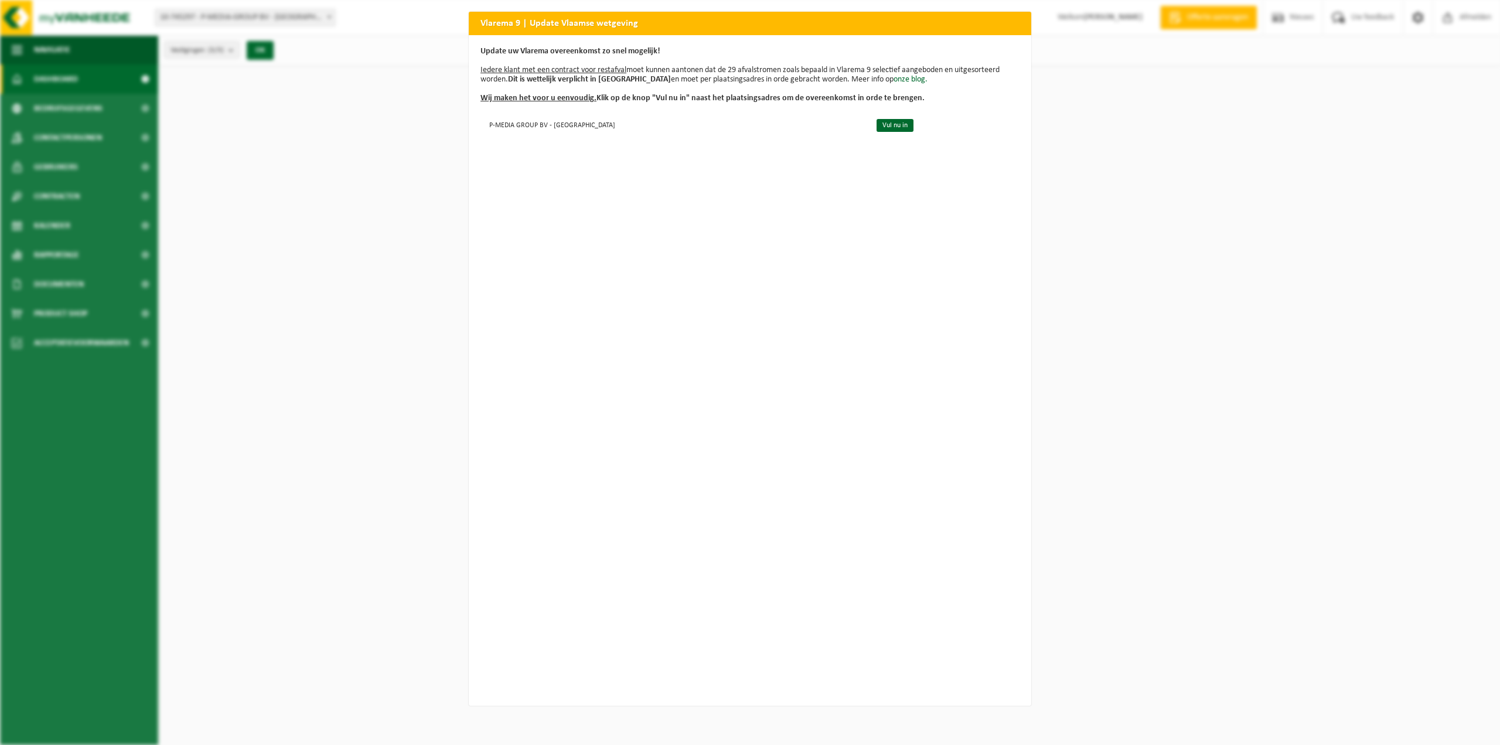 Image resolution: width=1500 pixels, height=745 pixels. What do you see at coordinates (702, 98) in the screenshot?
I see `b: Klik op de knop "Vul nu in" naast het plaatsingsadres om de overeenkomst in orde te brengen.` at bounding box center [702, 98].